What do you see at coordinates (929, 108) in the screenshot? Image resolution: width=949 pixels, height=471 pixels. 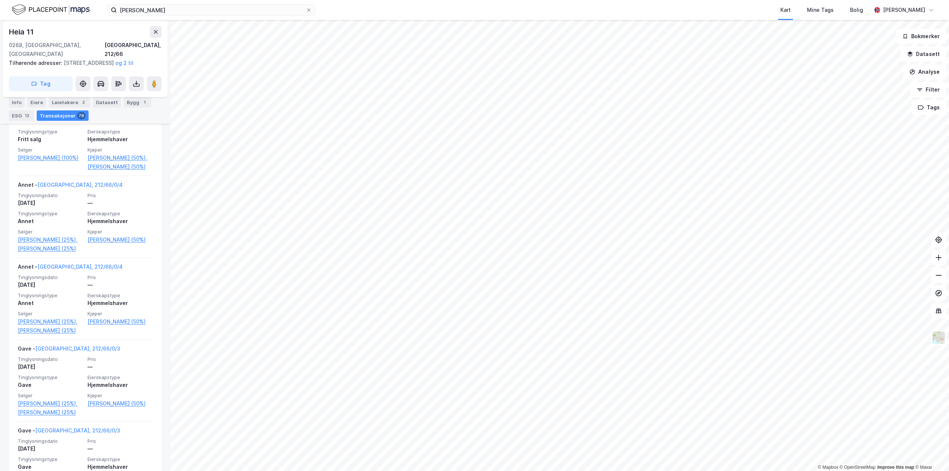 I see `button: Tags` at bounding box center [929, 108].